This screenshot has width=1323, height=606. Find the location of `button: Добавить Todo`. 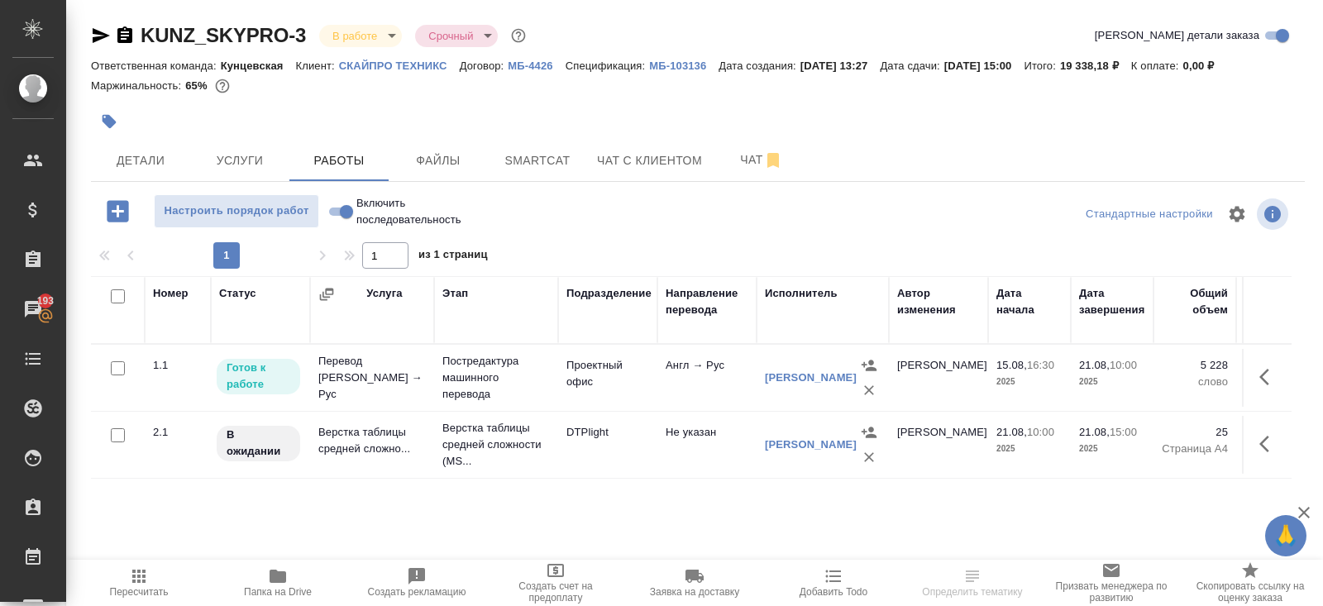

button: Добавить Todo is located at coordinates (834, 583).